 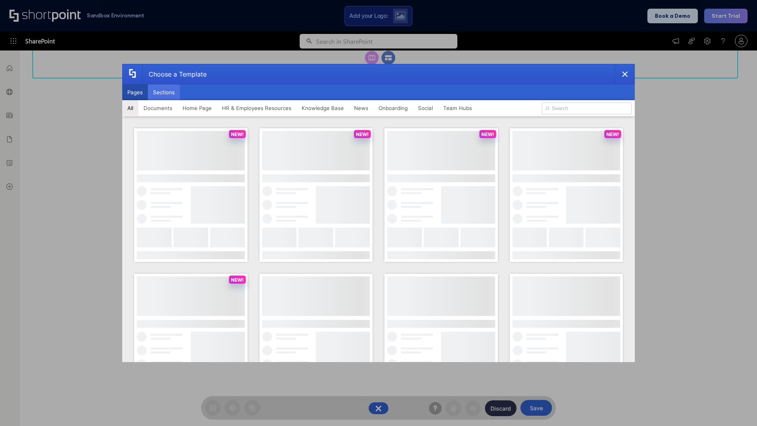 What do you see at coordinates (378, 213) in the screenshot?
I see `div: template selector` at bounding box center [378, 213].